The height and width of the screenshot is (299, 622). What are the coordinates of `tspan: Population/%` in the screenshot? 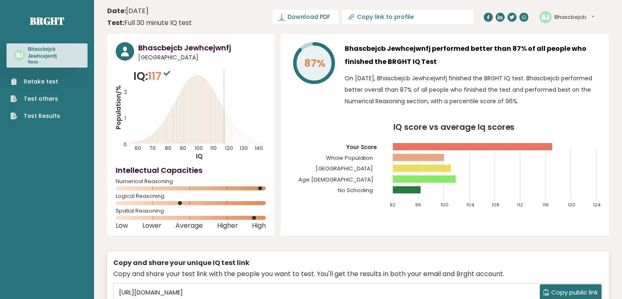 It's located at (118, 107).